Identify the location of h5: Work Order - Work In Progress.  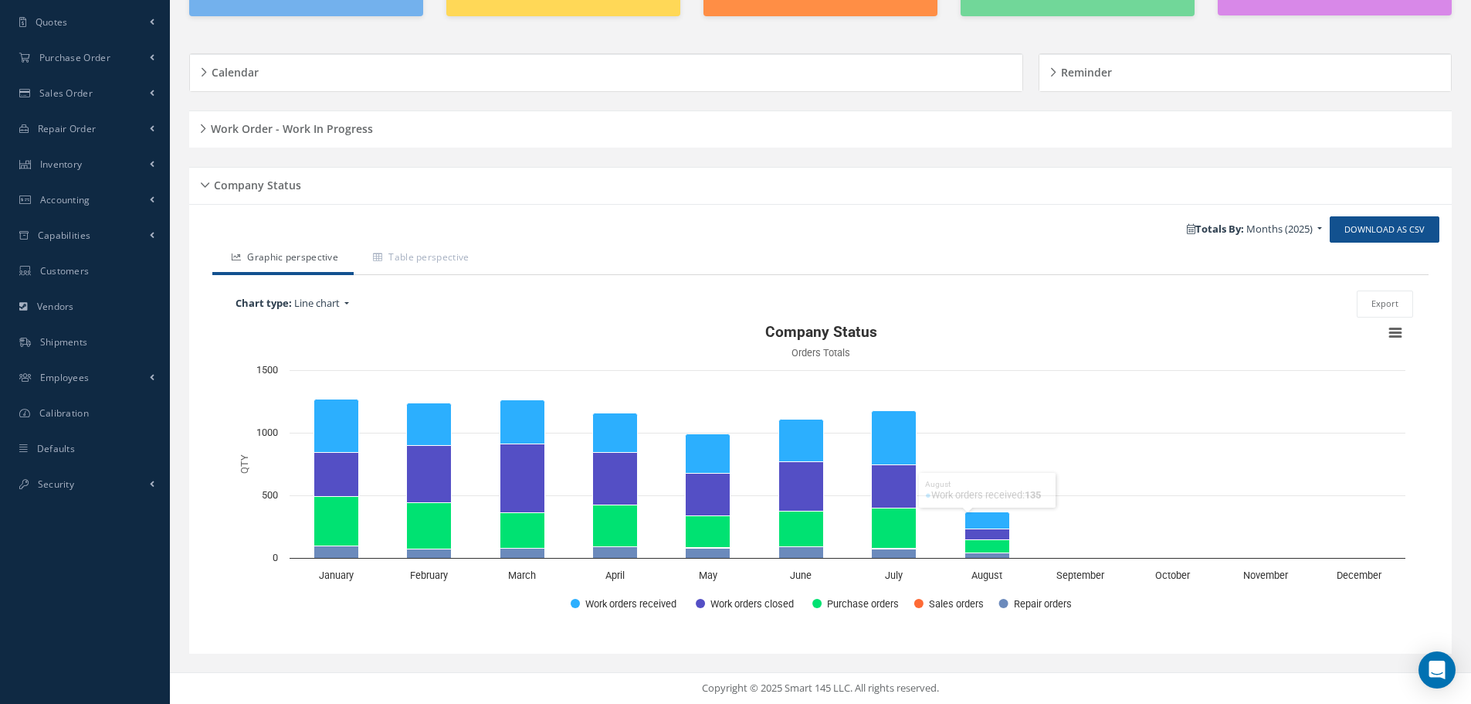
(290, 127).